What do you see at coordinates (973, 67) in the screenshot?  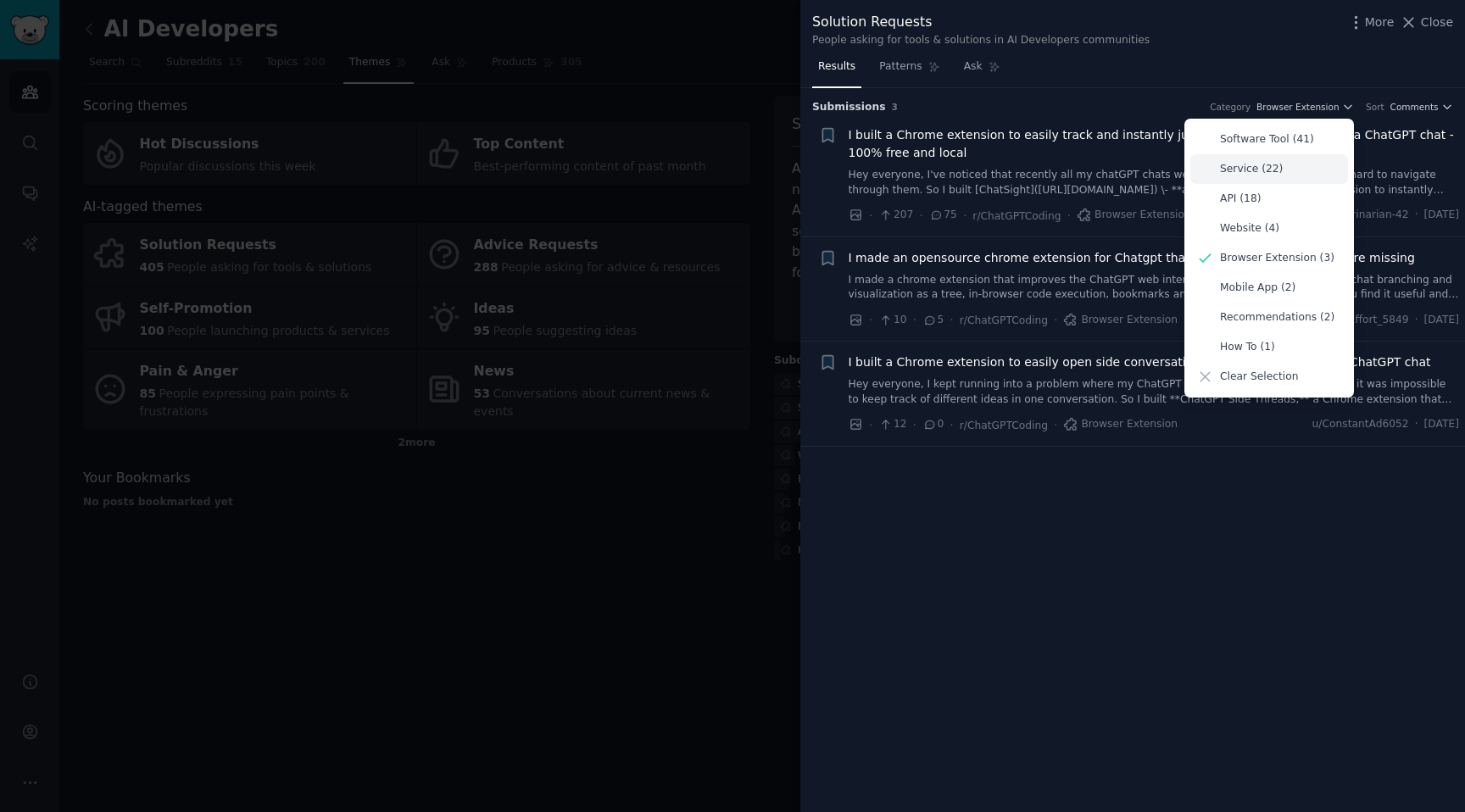 I see `span: Ask` at bounding box center [973, 67].